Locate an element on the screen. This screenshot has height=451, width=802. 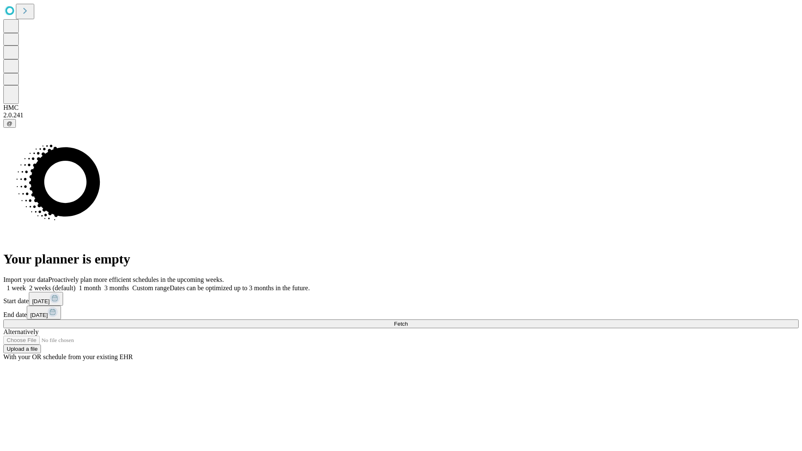
span: Fetch is located at coordinates (401, 324).